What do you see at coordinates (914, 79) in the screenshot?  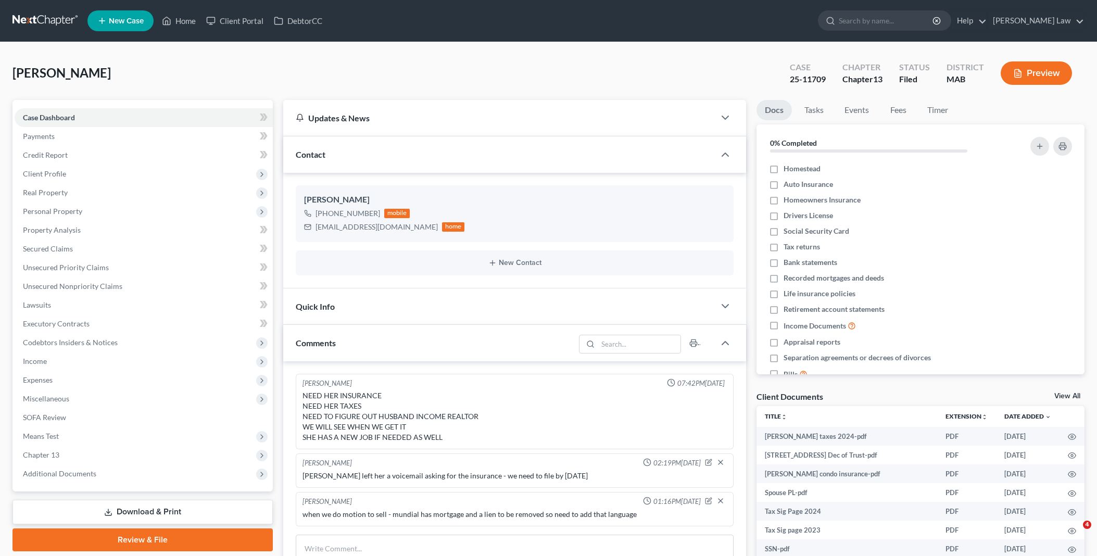 I see `div: Filed` at bounding box center [914, 79].